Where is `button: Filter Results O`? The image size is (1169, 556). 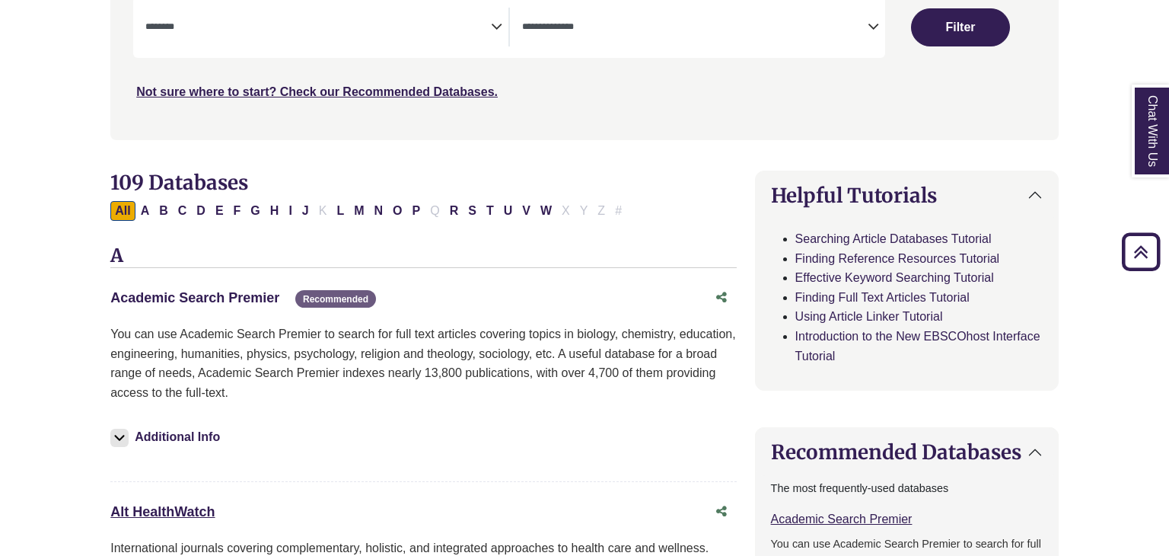
button: Filter Results O is located at coordinates (397, 211).